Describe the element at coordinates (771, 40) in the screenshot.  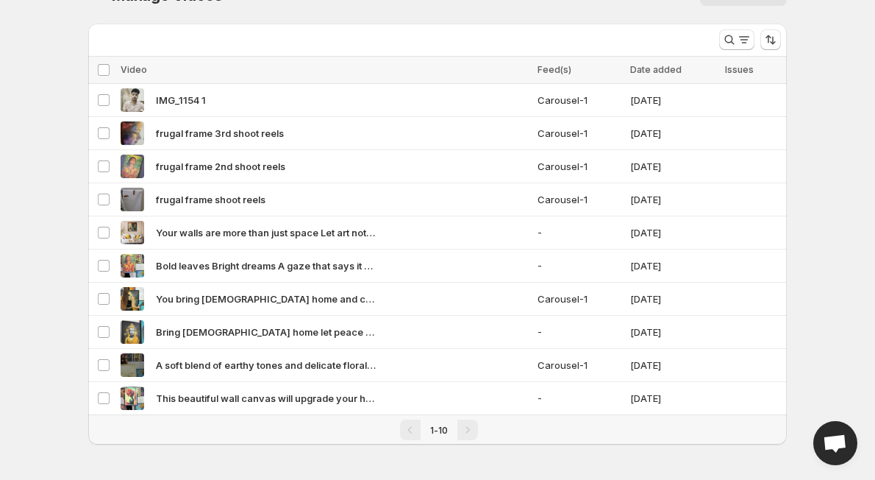
I see `button: Sort the results` at that location.